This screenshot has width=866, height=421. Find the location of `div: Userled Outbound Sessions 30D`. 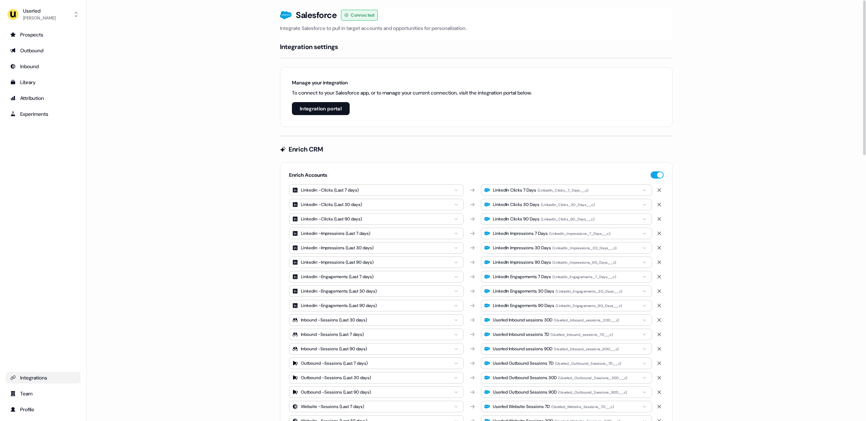

div: Userled Outbound Sessions 30D is located at coordinates (525, 378).